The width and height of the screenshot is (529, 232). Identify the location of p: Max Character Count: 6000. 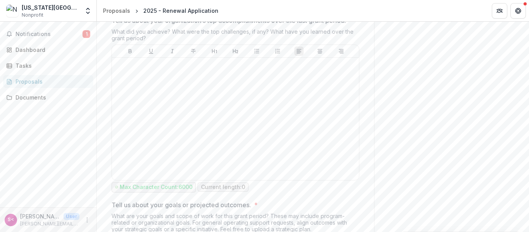
(156, 187).